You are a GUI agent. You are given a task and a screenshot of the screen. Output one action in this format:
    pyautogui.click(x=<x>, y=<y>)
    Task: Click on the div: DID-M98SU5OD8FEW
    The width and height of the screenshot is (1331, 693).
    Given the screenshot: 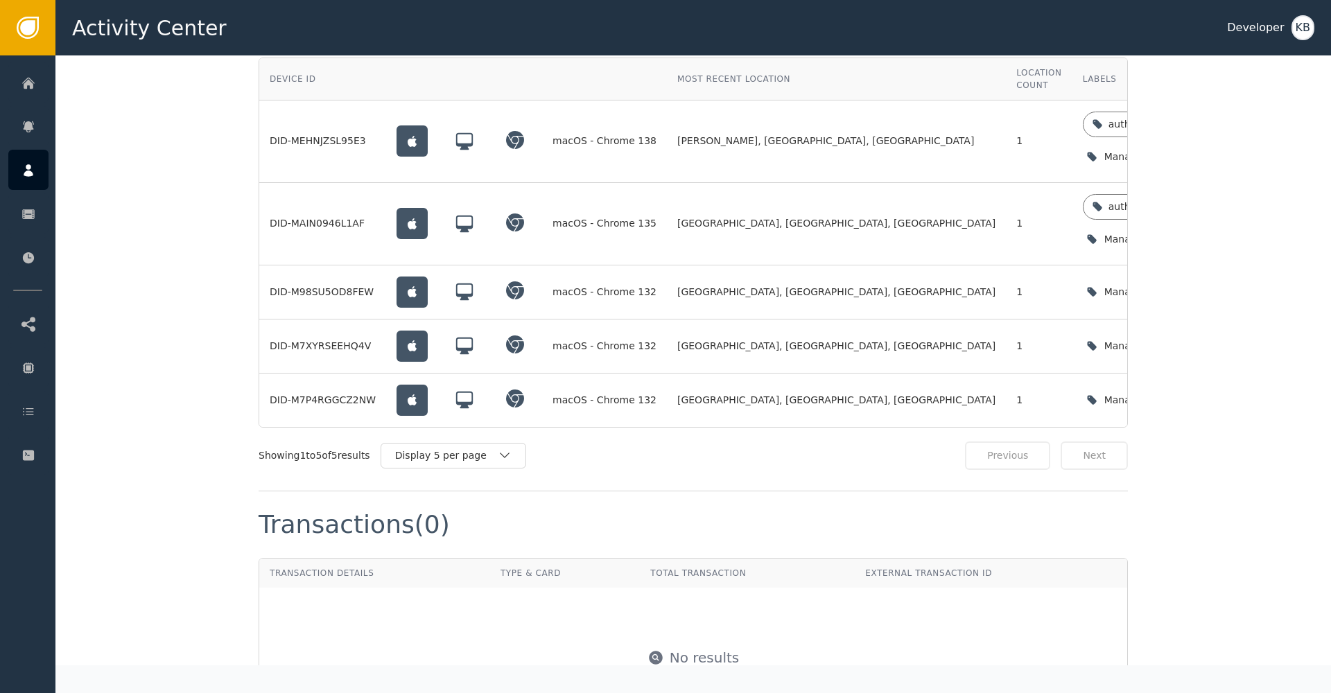 What is the action you would take?
    pyautogui.click(x=322, y=292)
    